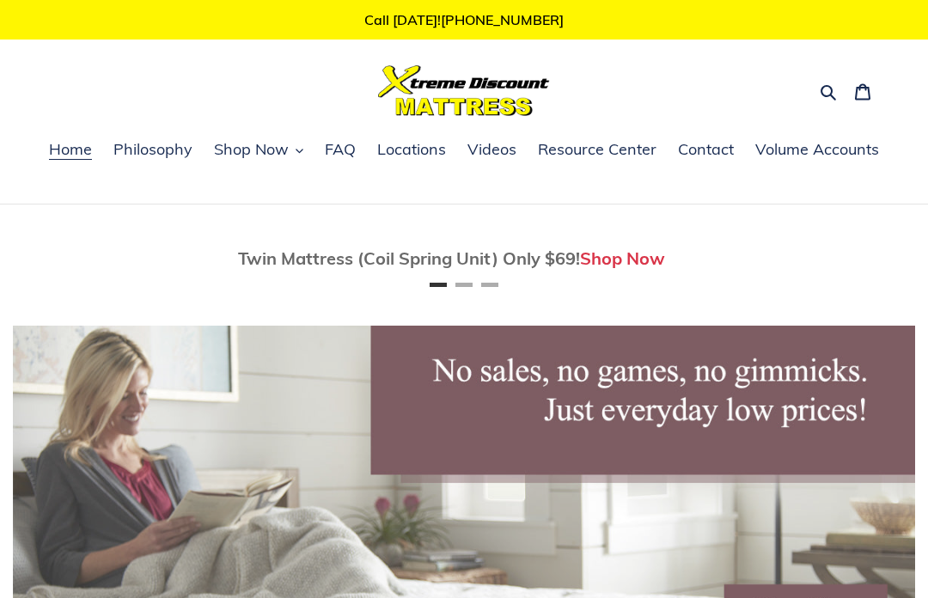  I want to click on button: Shop Now, so click(259, 150).